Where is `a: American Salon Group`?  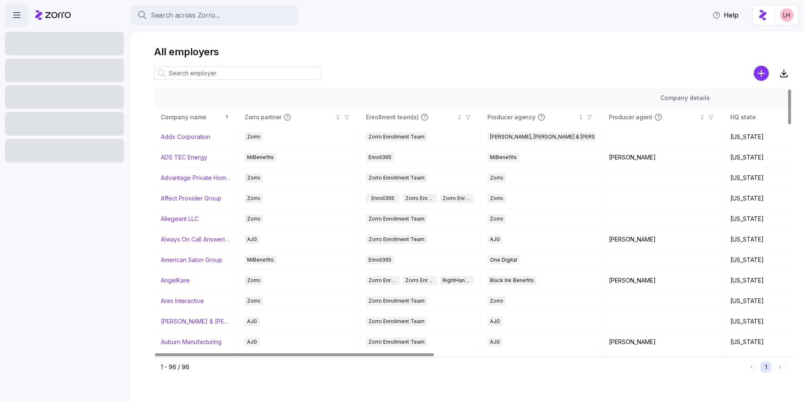 a: American Salon Group is located at coordinates (191, 260).